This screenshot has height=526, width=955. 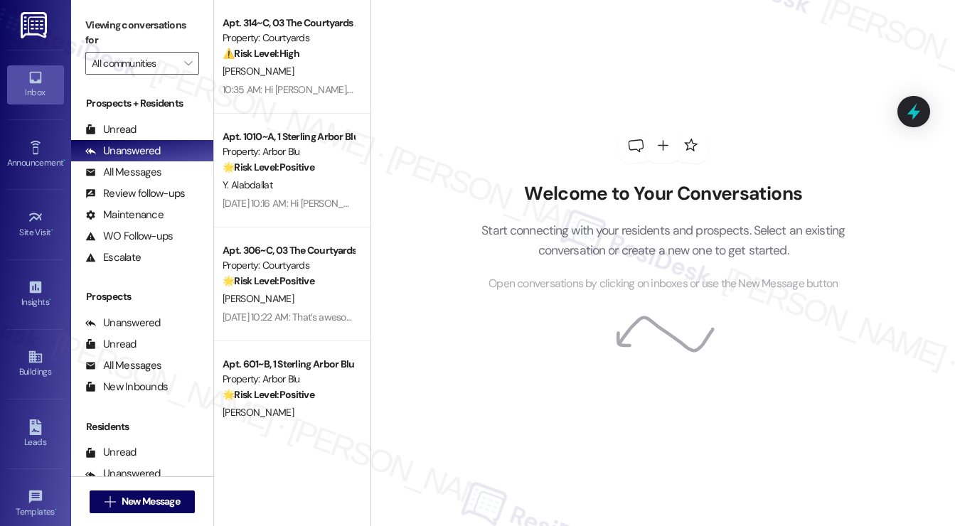 I want to click on p: Start connecting with your residents and prospects. Select an existing conversation or create a n..., so click(x=664, y=240).